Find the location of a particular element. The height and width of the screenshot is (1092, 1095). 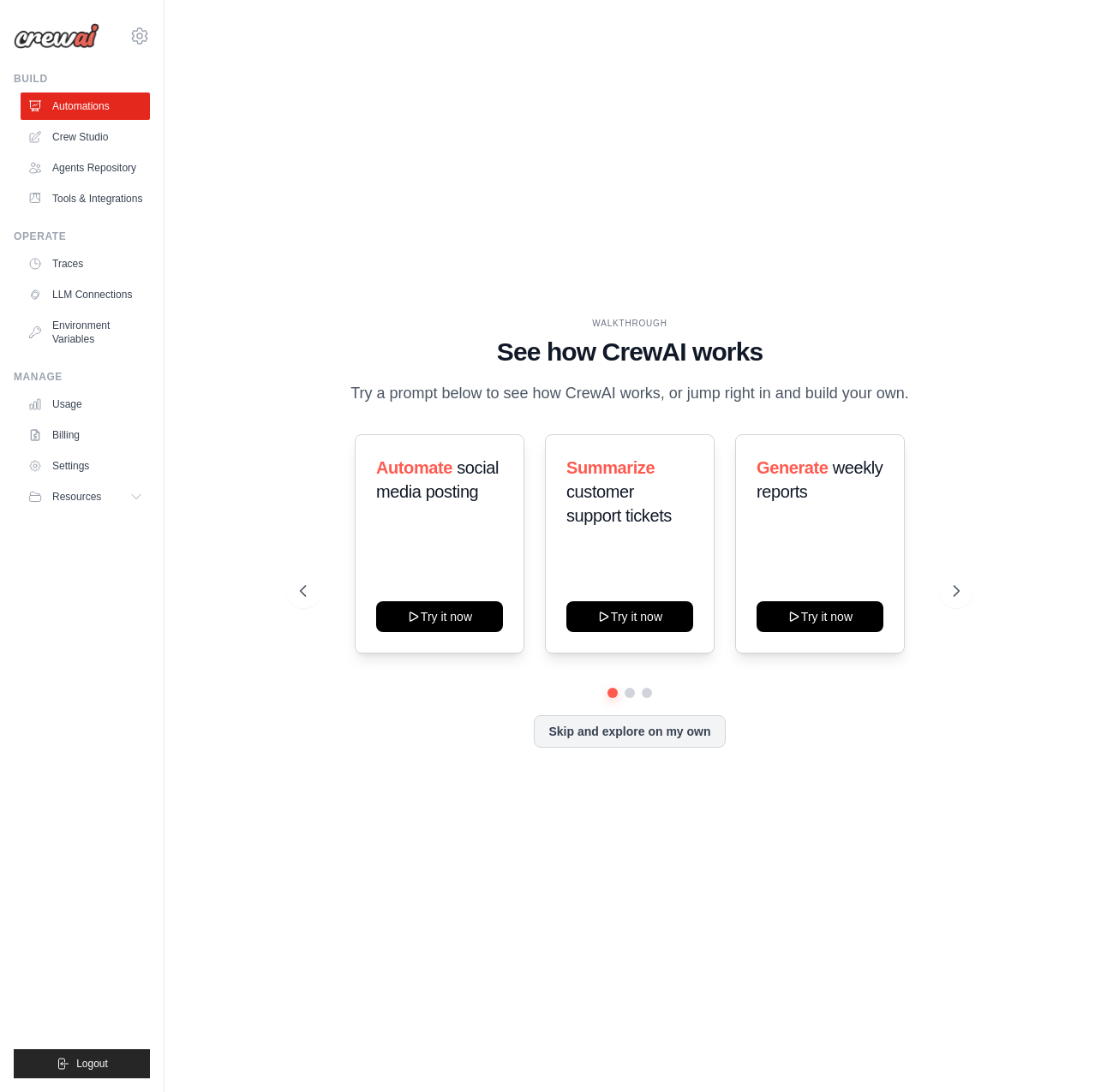

a: Agents Repository is located at coordinates (85, 168).